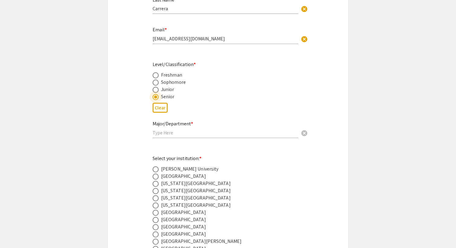  Describe the element at coordinates (177, 158) in the screenshot. I see `mat-label: Select your institution:` at that location.